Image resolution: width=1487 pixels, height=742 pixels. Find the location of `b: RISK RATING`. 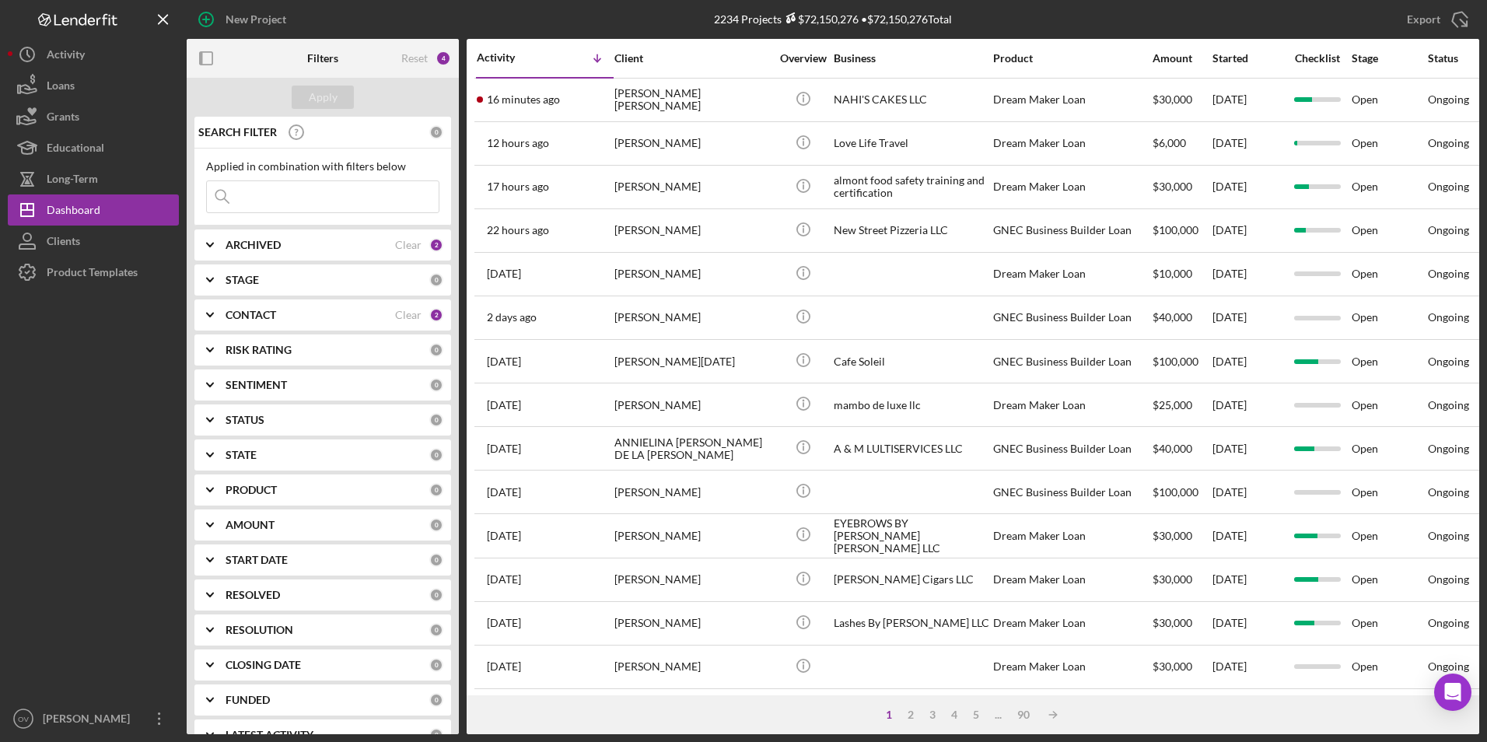

b: RISK RATING is located at coordinates (258, 350).